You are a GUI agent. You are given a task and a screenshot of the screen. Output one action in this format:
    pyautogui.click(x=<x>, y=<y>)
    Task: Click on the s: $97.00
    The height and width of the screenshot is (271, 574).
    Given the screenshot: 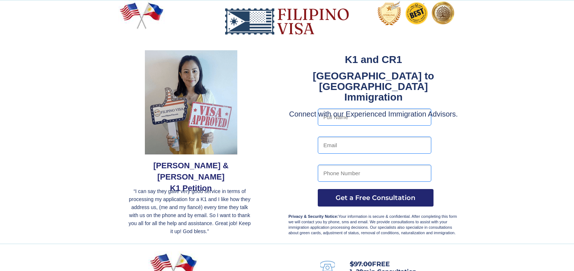 What is the action you would take?
    pyautogui.click(x=360, y=264)
    